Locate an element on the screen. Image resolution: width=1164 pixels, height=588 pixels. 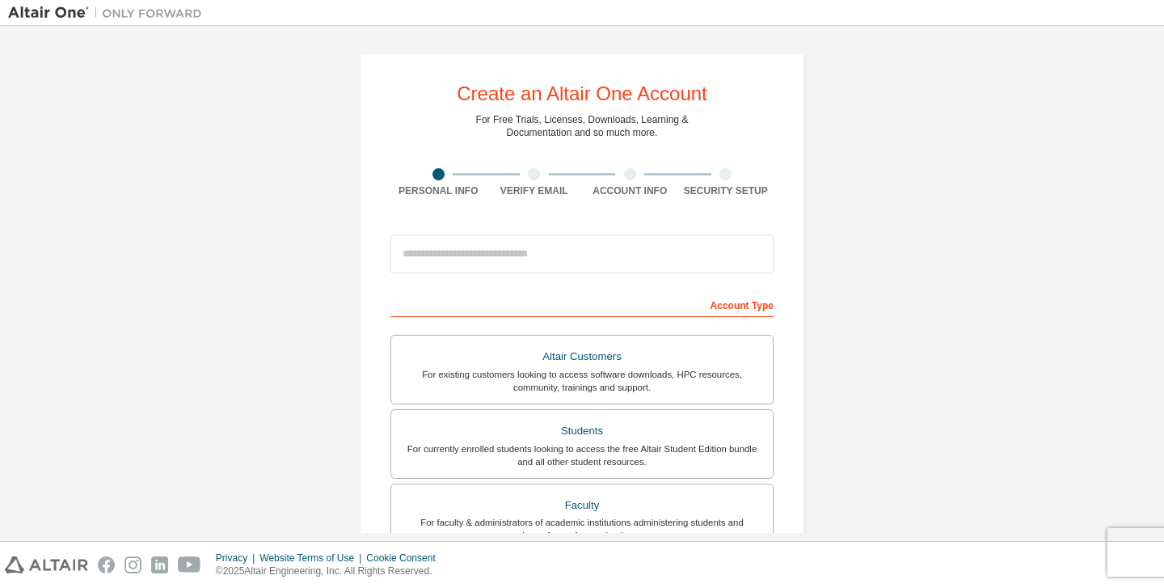
img: linkedin.svg is located at coordinates (159, 564).